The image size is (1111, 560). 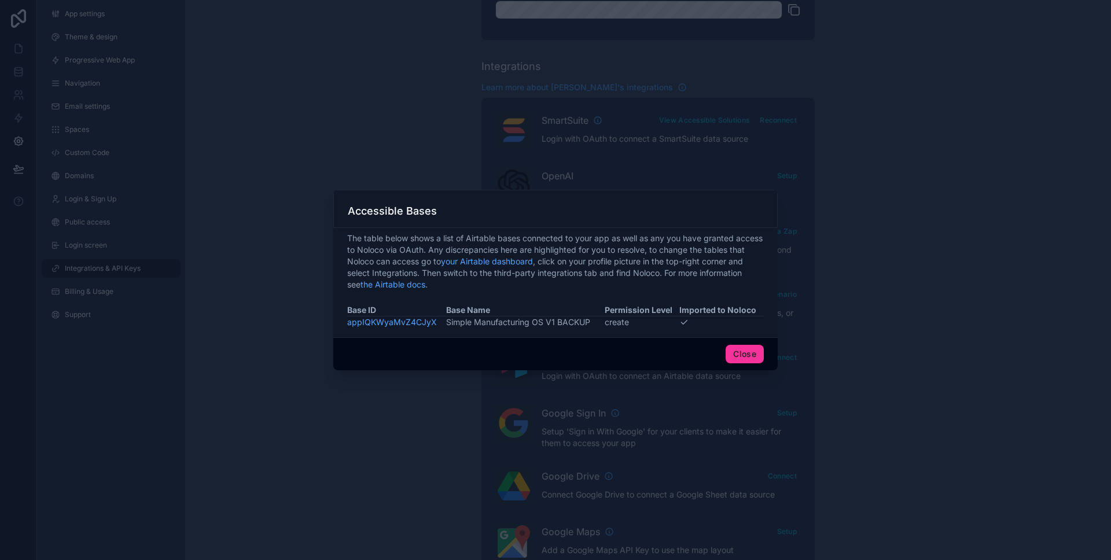 I want to click on a: your Airtable dashboard, so click(x=487, y=261).